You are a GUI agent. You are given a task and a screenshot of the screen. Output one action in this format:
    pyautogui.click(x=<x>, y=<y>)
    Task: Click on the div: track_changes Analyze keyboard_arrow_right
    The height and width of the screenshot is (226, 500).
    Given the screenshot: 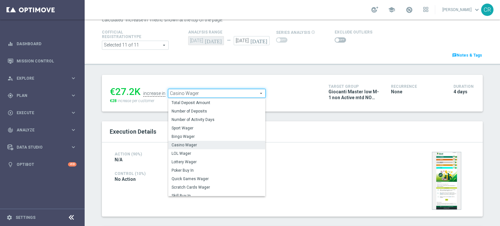 What is the action you would take?
    pyautogui.click(x=42, y=130)
    